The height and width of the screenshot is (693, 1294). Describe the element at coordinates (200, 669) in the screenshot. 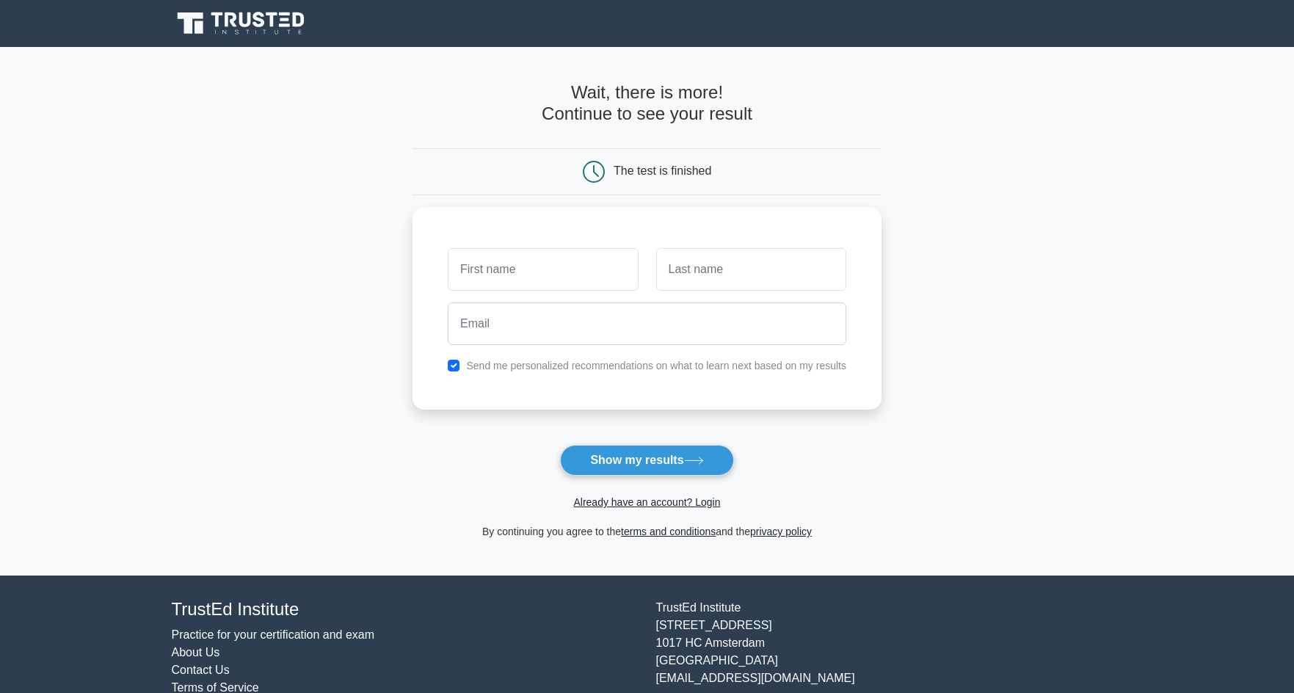

I see `a: Contact Us` at that location.